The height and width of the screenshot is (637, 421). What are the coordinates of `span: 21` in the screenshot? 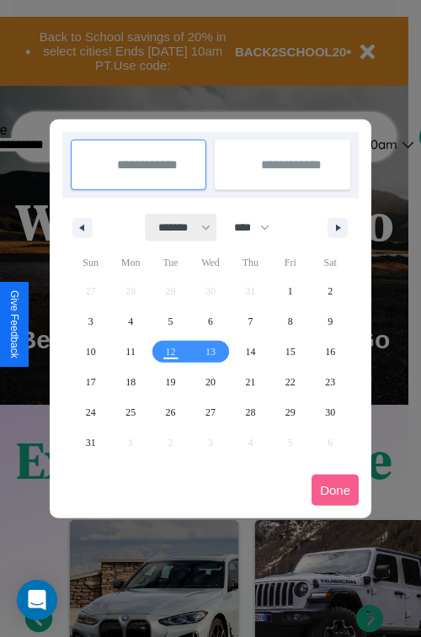 It's located at (250, 382).